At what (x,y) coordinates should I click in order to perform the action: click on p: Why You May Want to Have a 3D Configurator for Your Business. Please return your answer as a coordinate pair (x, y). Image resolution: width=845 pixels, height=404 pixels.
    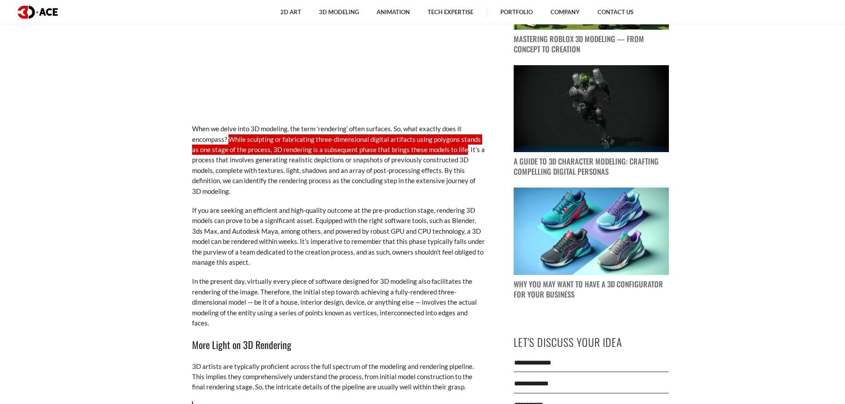
    Looking at the image, I should click on (592, 290).